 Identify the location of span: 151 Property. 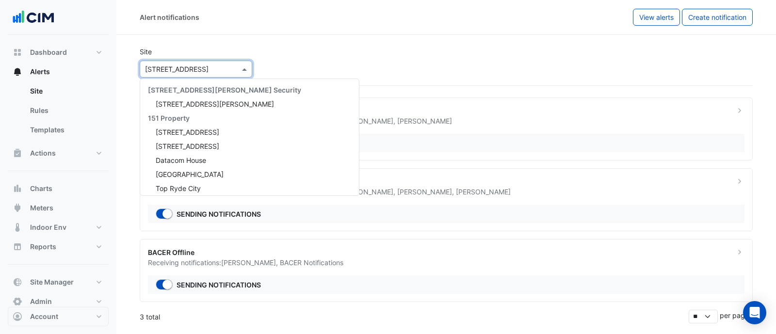
(169, 118).